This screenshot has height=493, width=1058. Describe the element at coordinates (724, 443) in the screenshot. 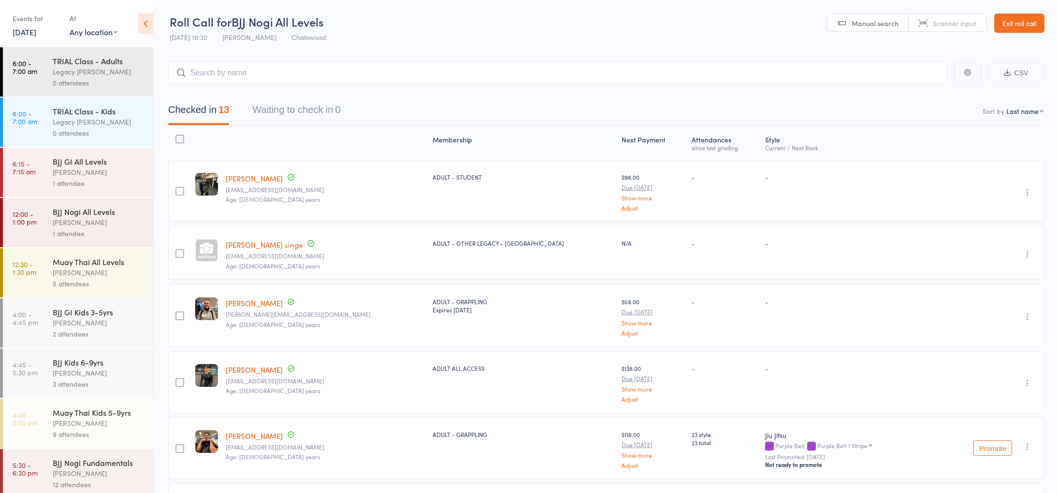

I see `span: 23 total` at that location.